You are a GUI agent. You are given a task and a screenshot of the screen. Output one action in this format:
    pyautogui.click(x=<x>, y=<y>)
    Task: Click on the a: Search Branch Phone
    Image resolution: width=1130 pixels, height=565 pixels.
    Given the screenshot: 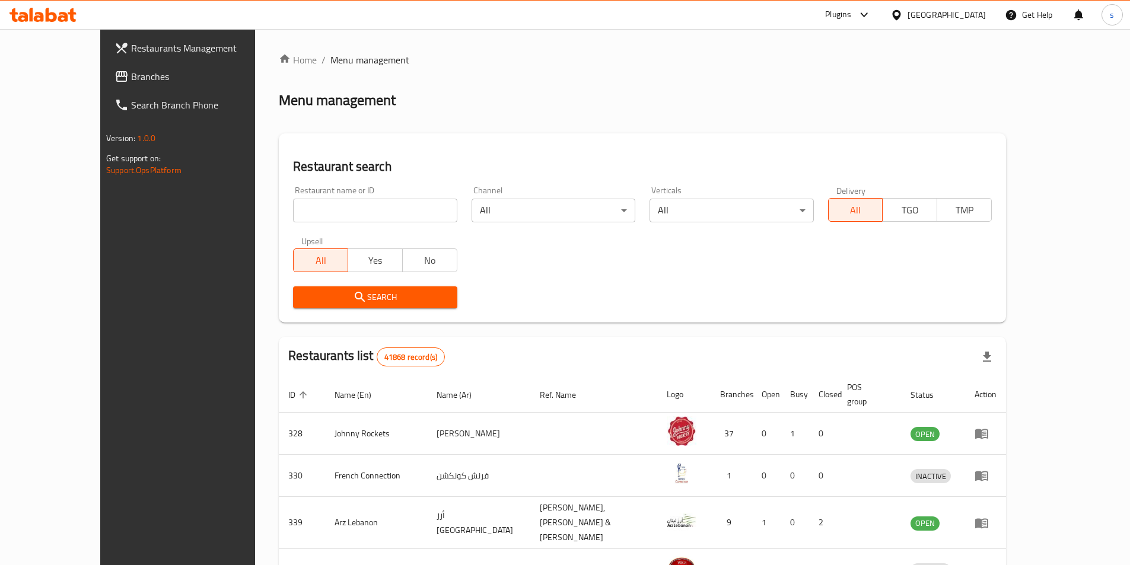 What is the action you would take?
    pyautogui.click(x=197, y=105)
    